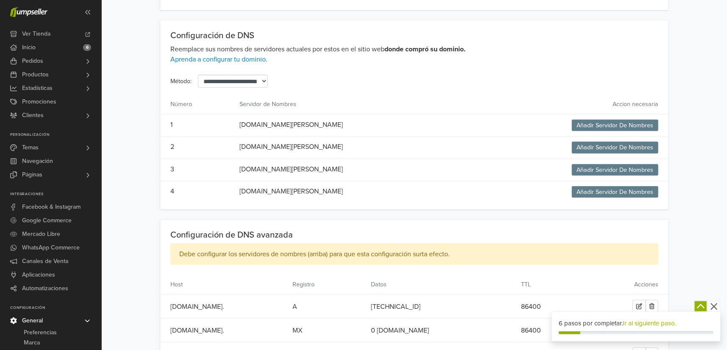 Image resolution: width=727 pixels, height=350 pixels. What do you see at coordinates (39, 275) in the screenshot?
I see `span: Aplicaciones` at bounding box center [39, 275].